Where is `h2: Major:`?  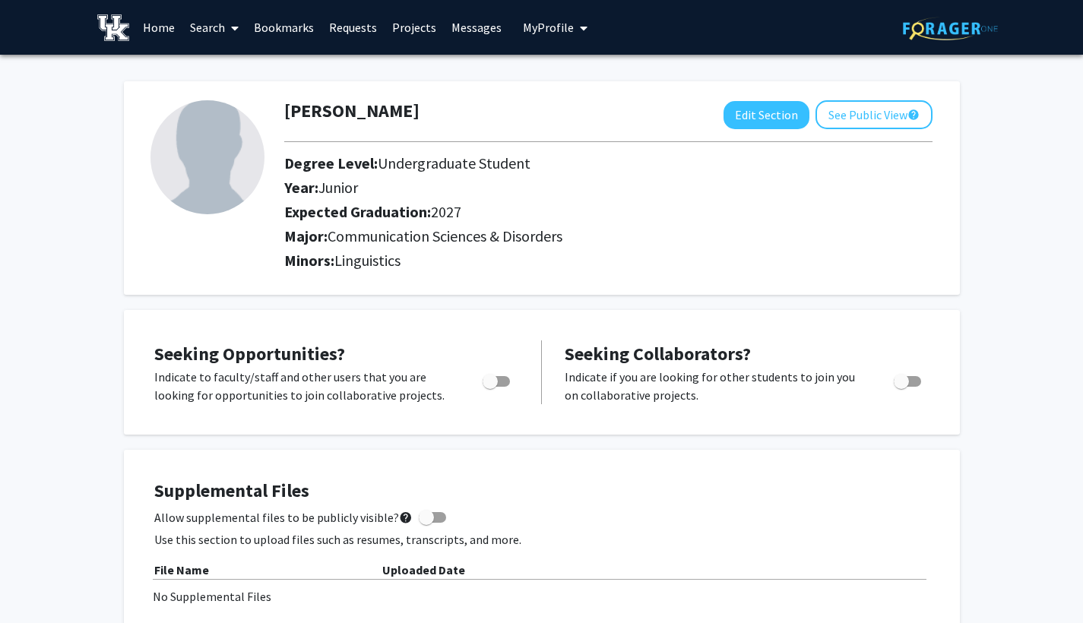
h2: Major: is located at coordinates (608, 236).